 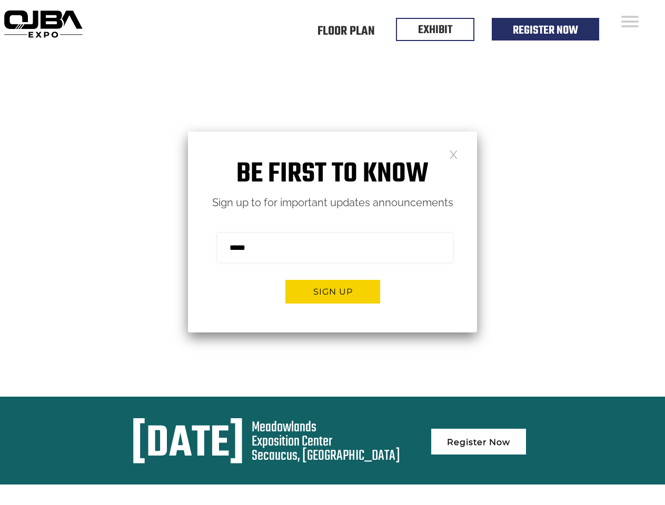 I want to click on a: EXHIBIT, so click(x=435, y=30).